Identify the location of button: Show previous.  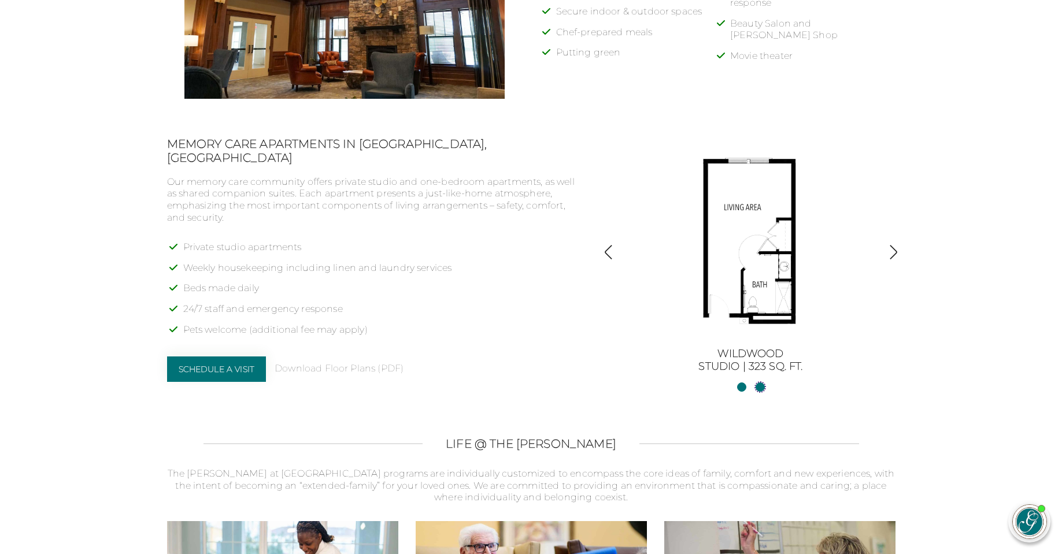
(608, 253).